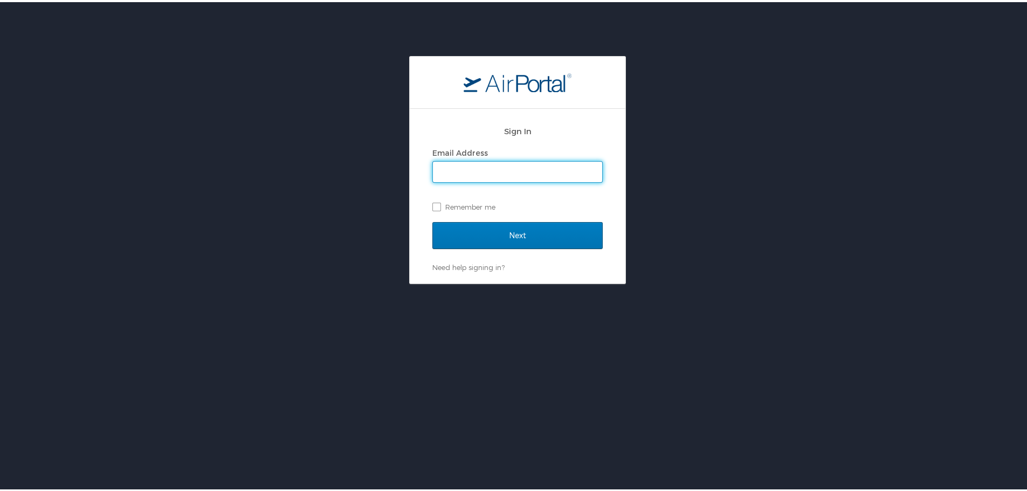 The width and height of the screenshot is (1027, 491). Describe the element at coordinates (517, 129) in the screenshot. I see `h2: Sign In` at that location.